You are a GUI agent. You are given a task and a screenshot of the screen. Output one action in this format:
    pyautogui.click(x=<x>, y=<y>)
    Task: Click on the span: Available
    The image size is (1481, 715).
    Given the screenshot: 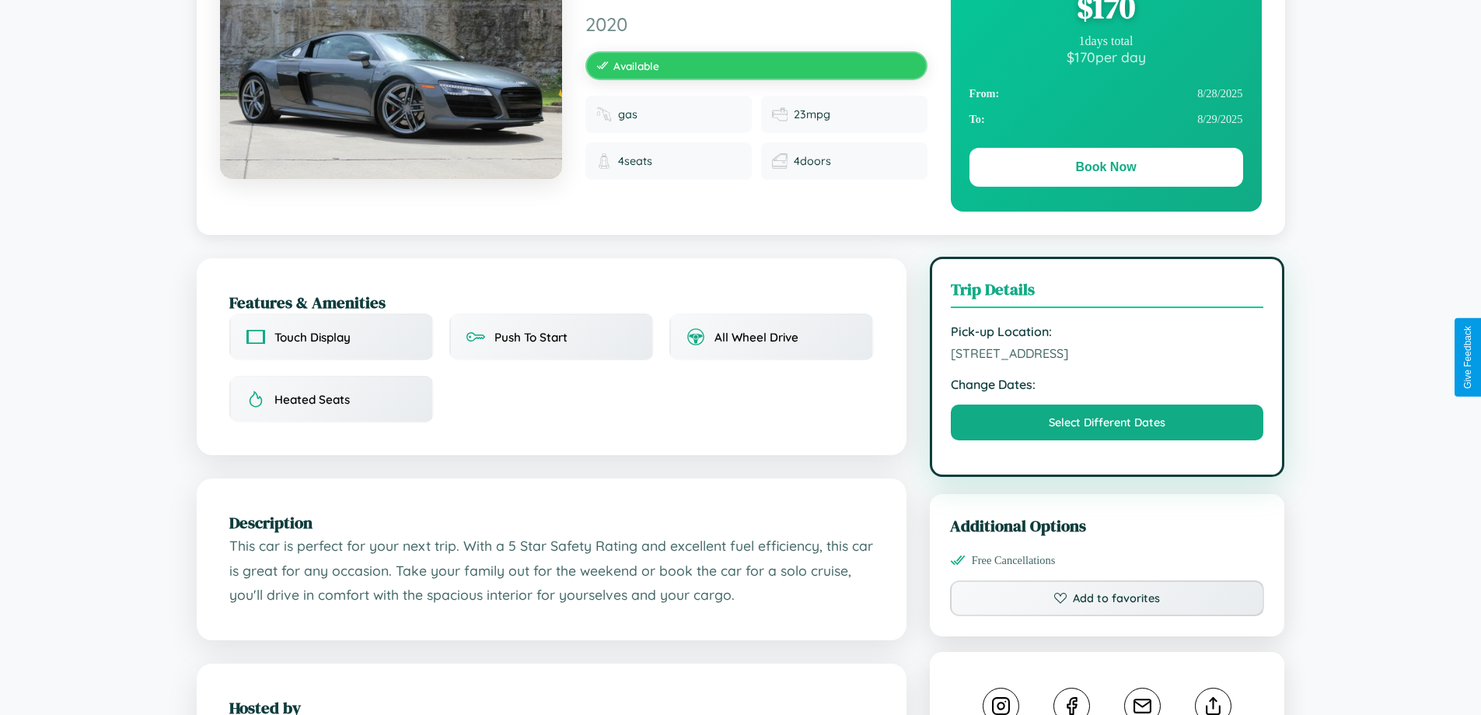 What is the action you would take?
    pyautogui.click(x=636, y=65)
    